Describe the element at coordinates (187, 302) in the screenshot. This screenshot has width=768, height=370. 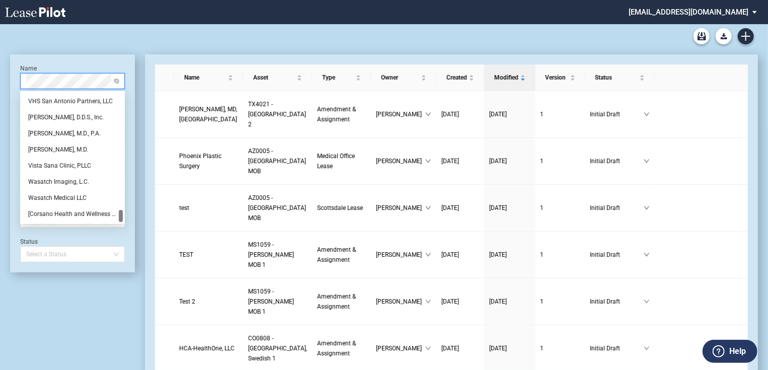
I see `span: Test 2` at that location.